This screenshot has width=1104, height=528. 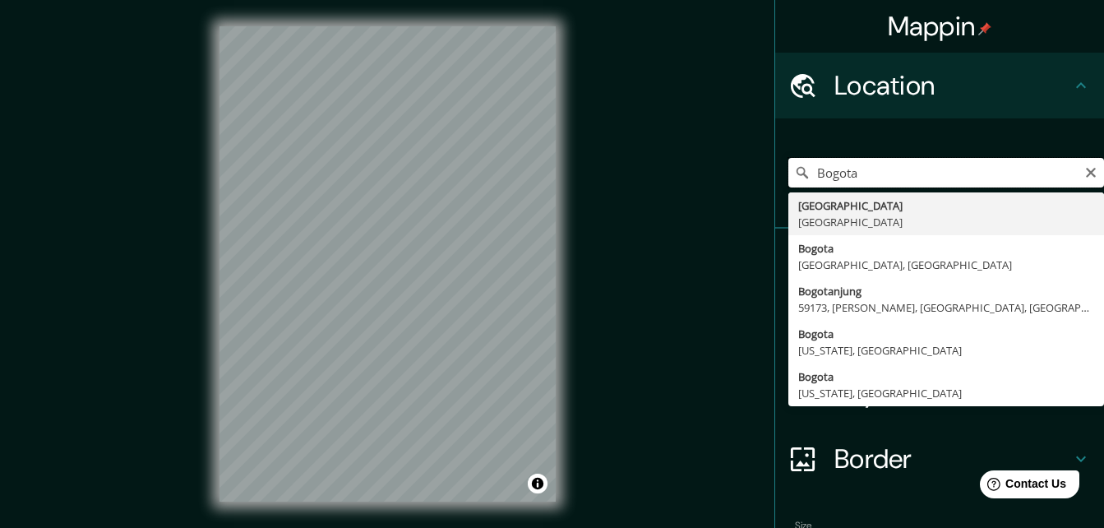 I want to click on h4: Mappin, so click(x=939, y=26).